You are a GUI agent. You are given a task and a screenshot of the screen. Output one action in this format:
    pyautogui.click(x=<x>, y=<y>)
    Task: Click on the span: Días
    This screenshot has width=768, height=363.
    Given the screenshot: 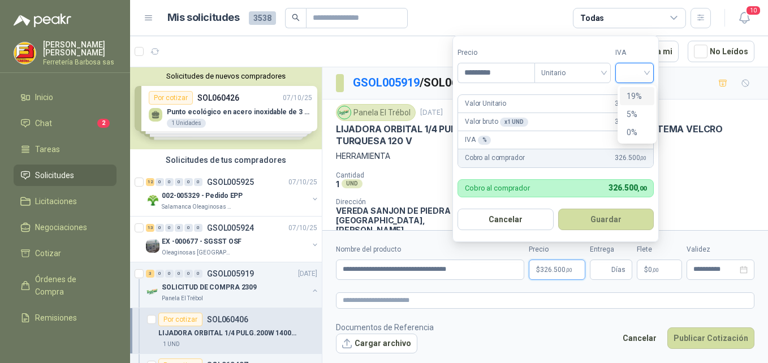 What is the action you would take?
    pyautogui.click(x=618, y=270)
    